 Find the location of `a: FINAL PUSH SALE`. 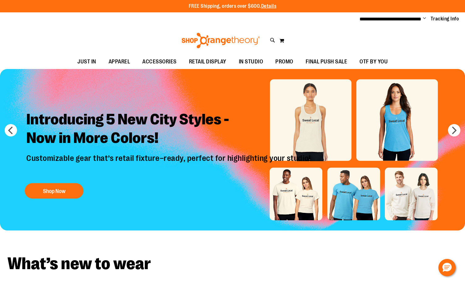

a: FINAL PUSH SALE is located at coordinates (326, 62).